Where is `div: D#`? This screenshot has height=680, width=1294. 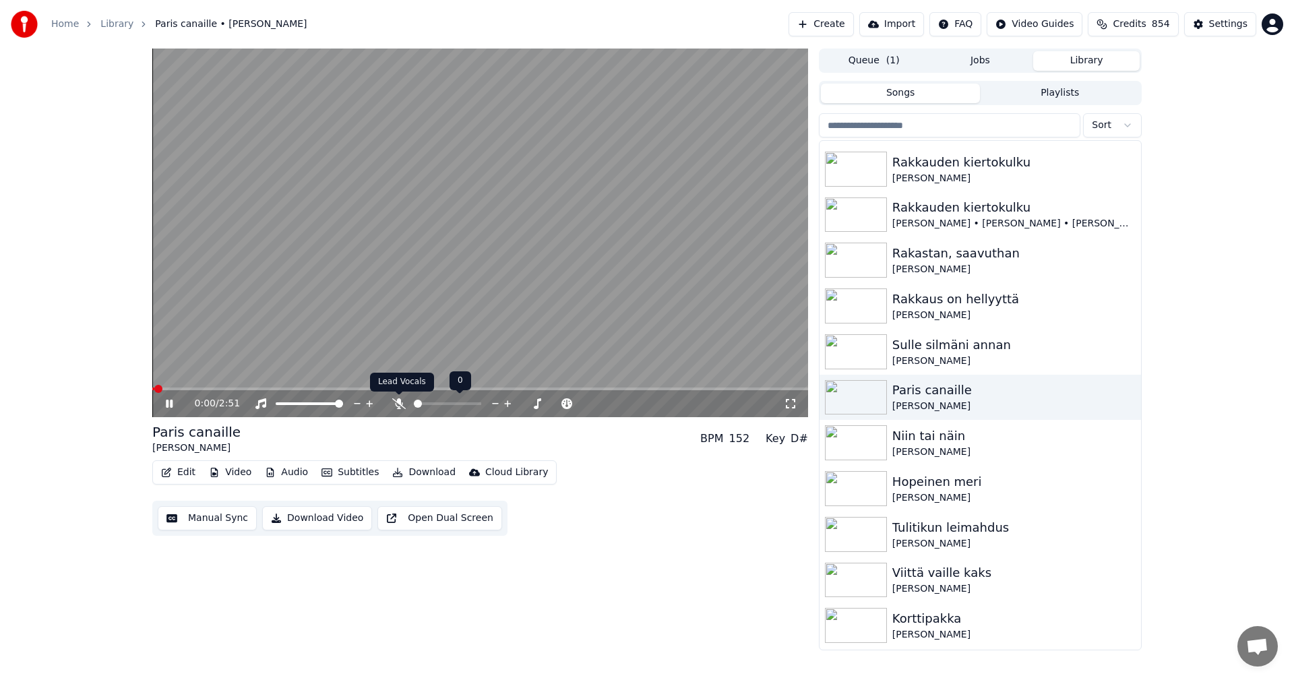
div: D# is located at coordinates (799, 439).